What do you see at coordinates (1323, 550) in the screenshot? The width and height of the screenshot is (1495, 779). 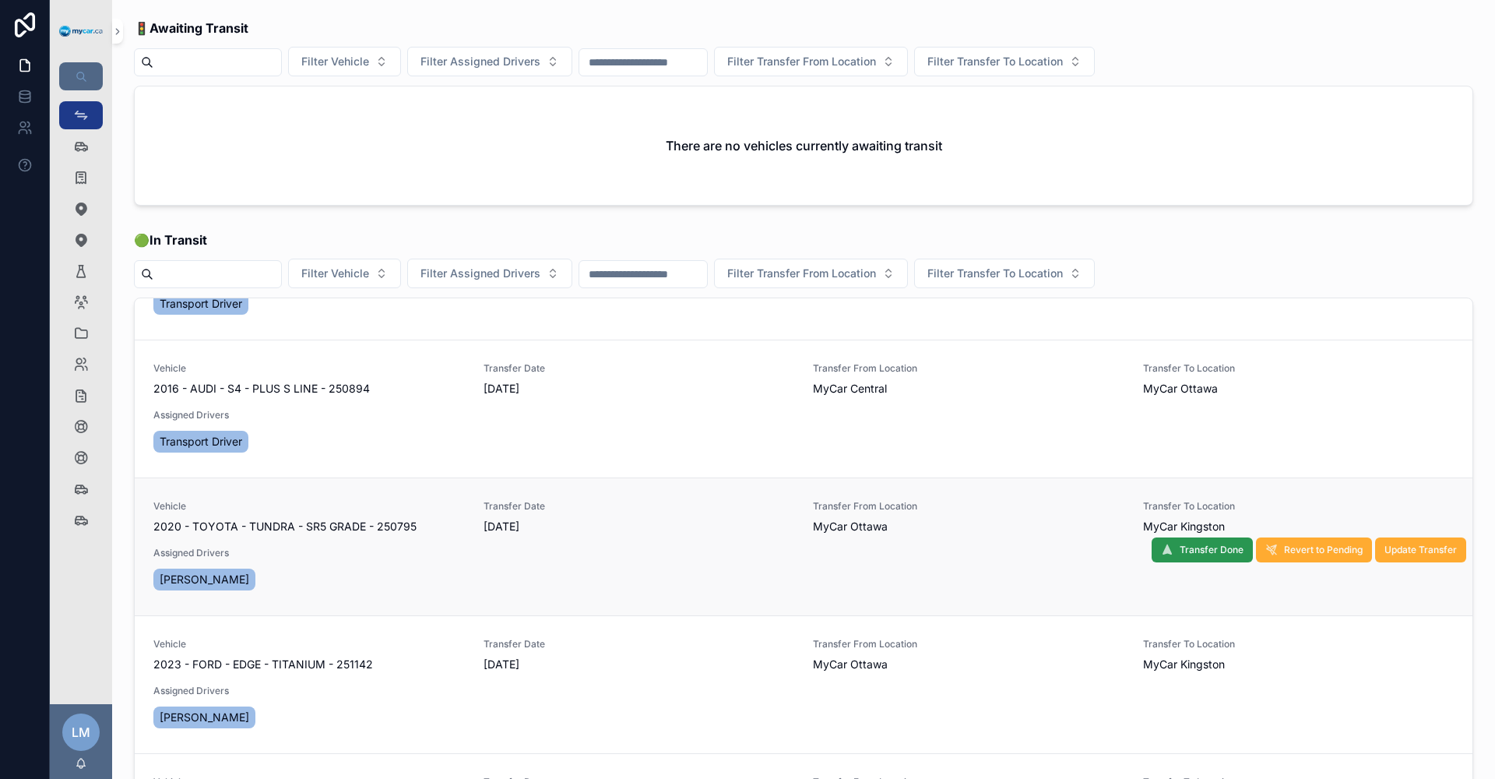 I see `span: Revert to Pending` at bounding box center [1323, 550].